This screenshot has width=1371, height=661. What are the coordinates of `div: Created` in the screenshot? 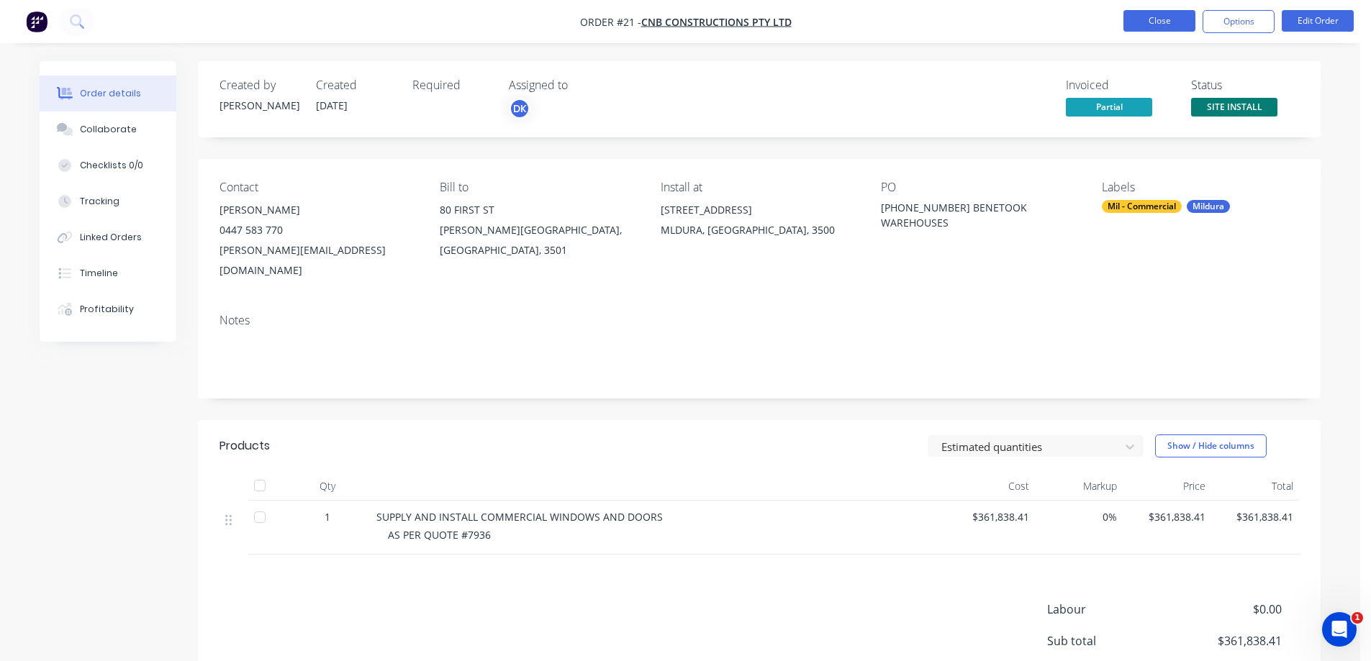 It's located at (355, 85).